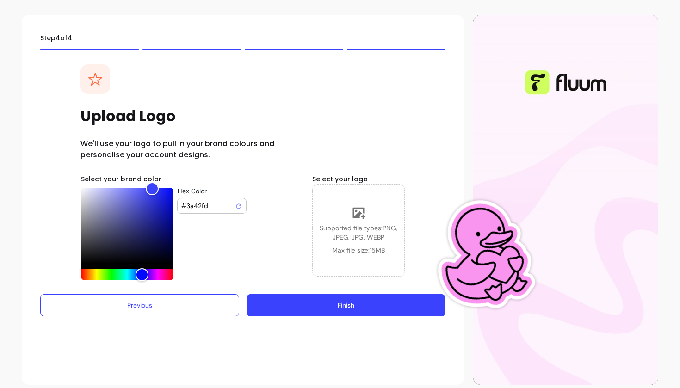 This screenshot has height=388, width=680. Describe the element at coordinates (346, 305) in the screenshot. I see `button: Finish` at that location.